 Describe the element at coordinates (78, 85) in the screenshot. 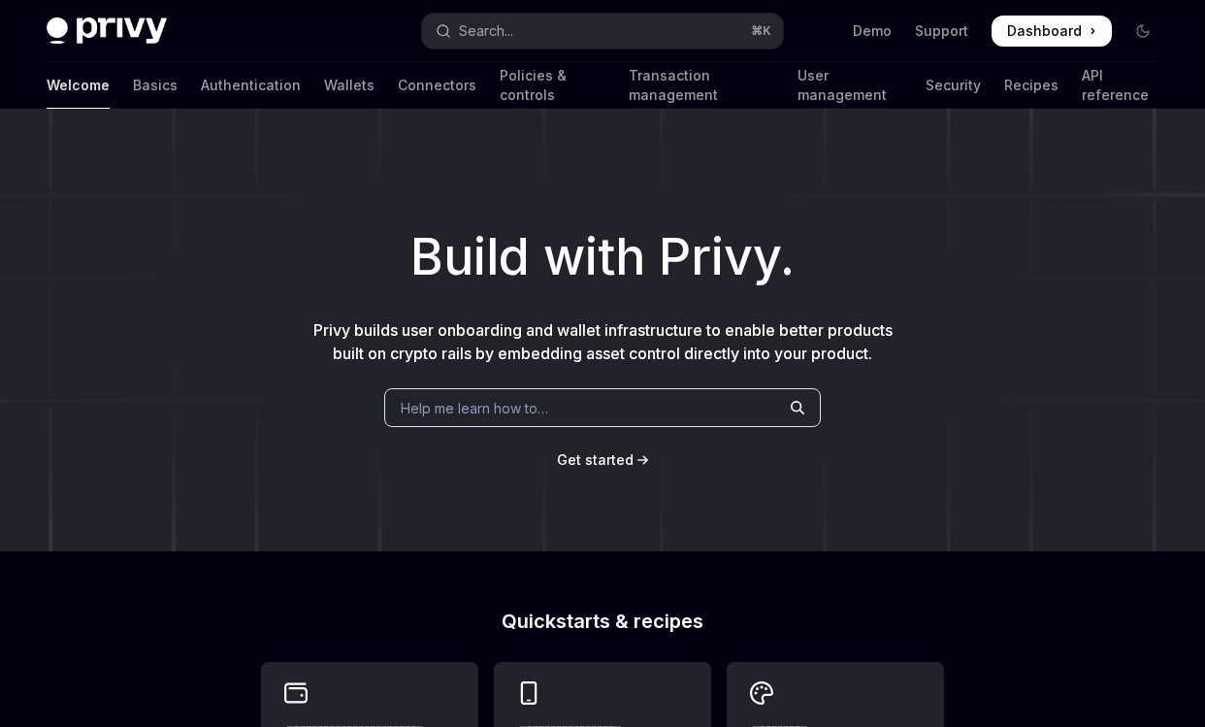

I see `a: Welcome` at that location.